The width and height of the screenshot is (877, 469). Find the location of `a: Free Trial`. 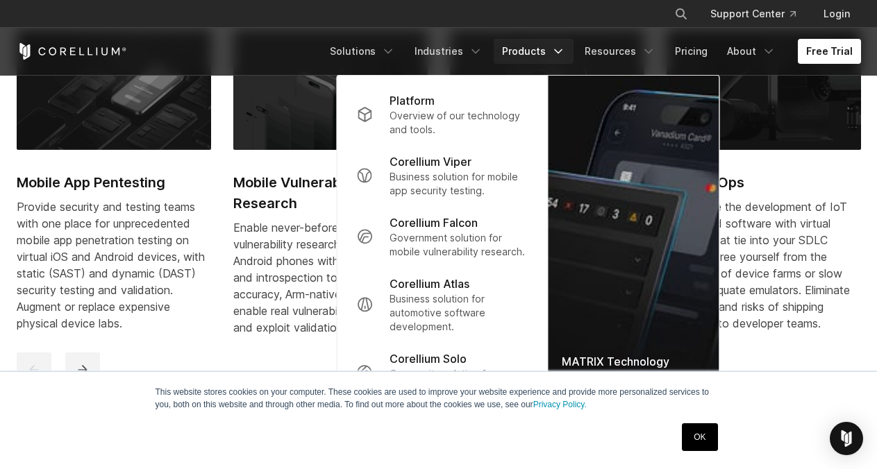

a: Free Trial is located at coordinates (829, 51).